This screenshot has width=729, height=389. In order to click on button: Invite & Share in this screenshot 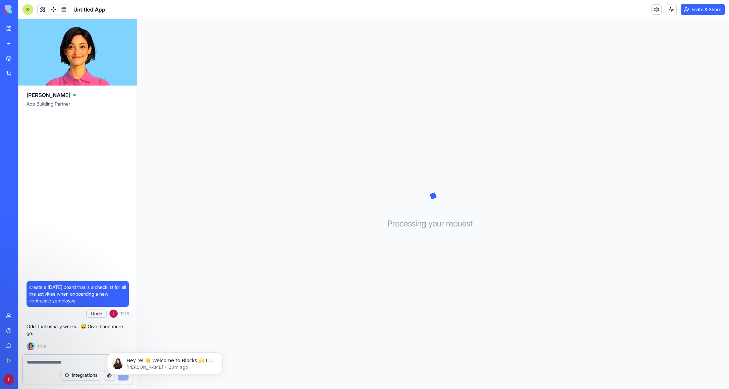, I will do `click(702, 10)`.